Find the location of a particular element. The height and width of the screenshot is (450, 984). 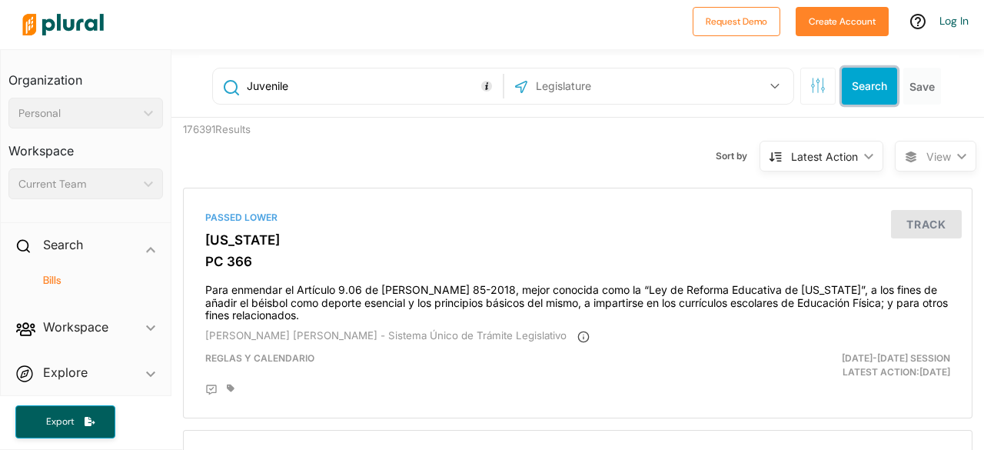

div: Tooltip anchor is located at coordinates (487, 86).